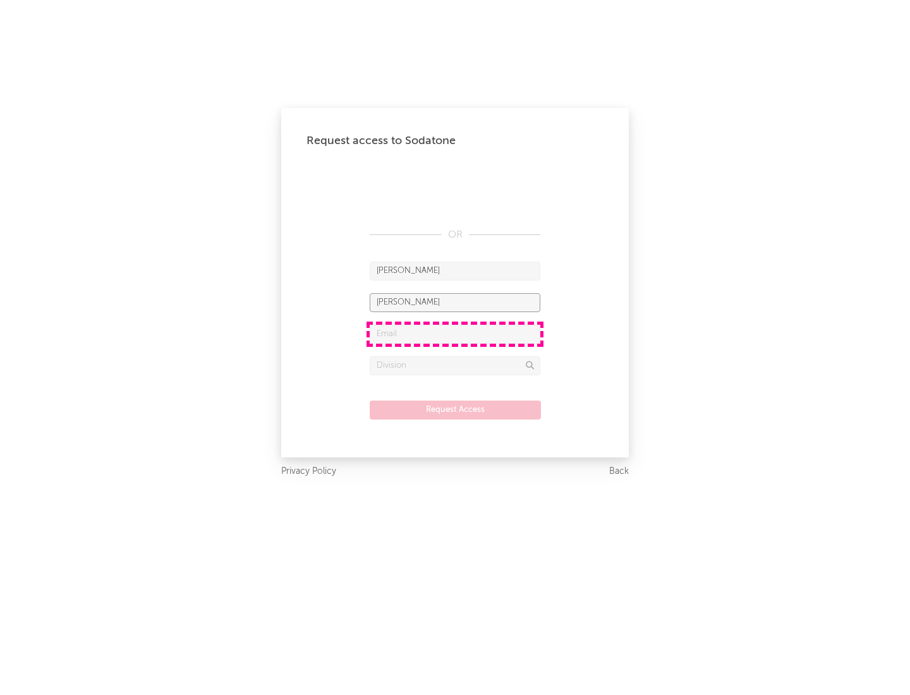 This screenshot has height=695, width=910. Describe the element at coordinates (455, 235) in the screenshot. I see `div: OR` at that location.